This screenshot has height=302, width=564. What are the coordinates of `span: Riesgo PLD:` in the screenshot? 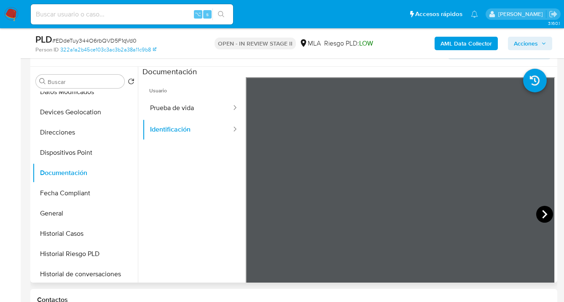 It's located at (349, 43).